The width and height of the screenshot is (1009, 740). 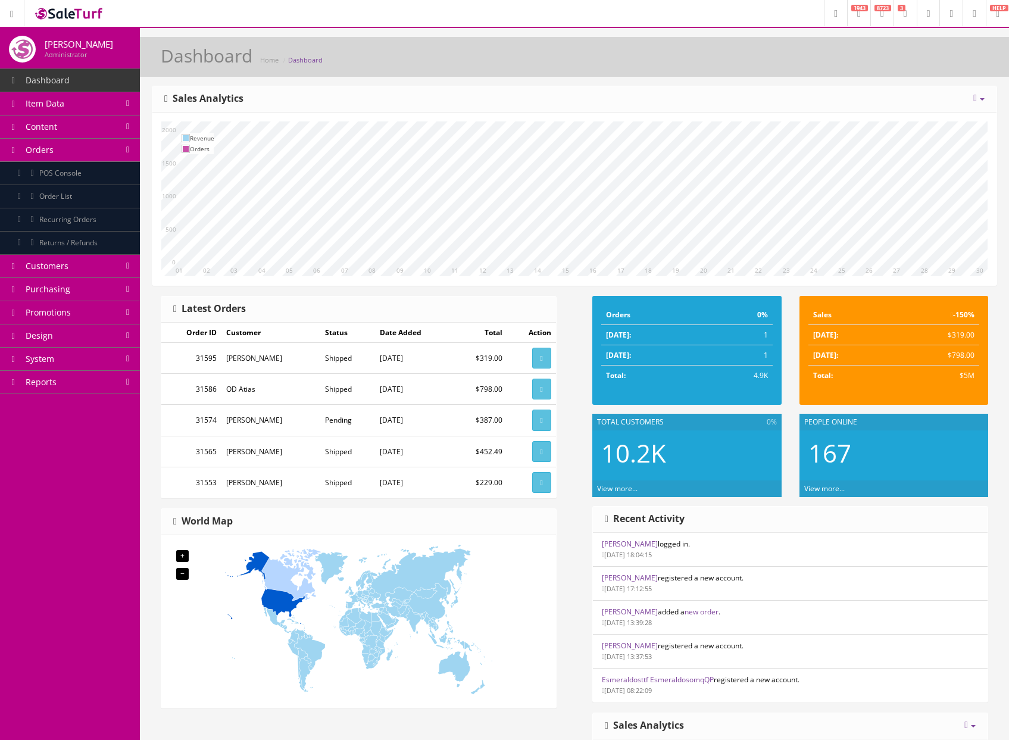 What do you see at coordinates (69, 13) in the screenshot?
I see `img: SaleTurf` at bounding box center [69, 13].